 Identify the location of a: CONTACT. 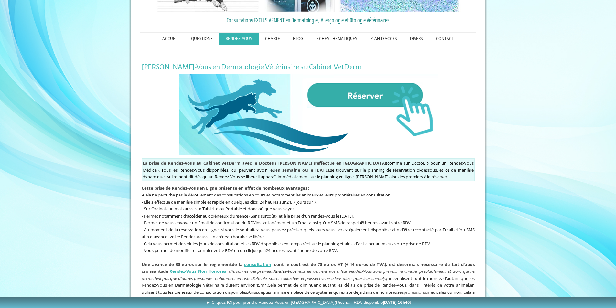
(445, 39).